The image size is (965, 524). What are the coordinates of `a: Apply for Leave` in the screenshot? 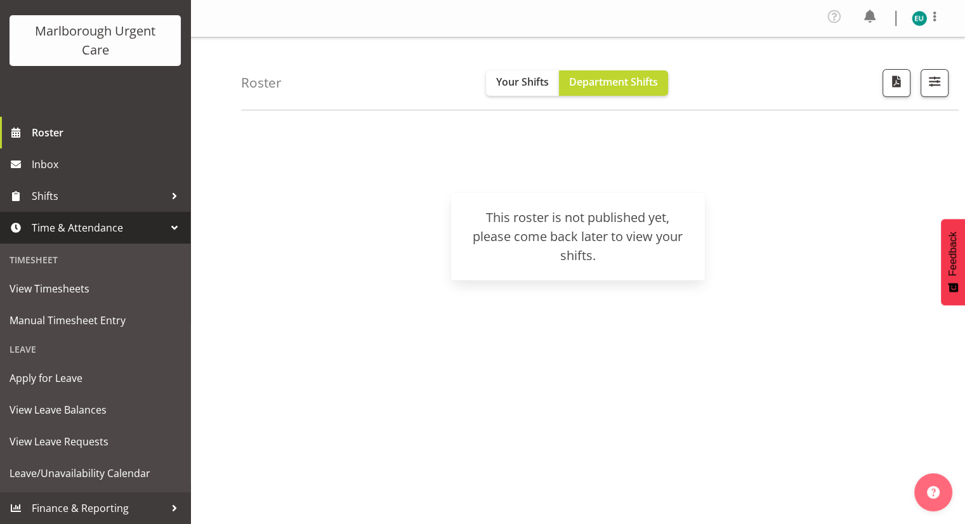 It's located at (95, 378).